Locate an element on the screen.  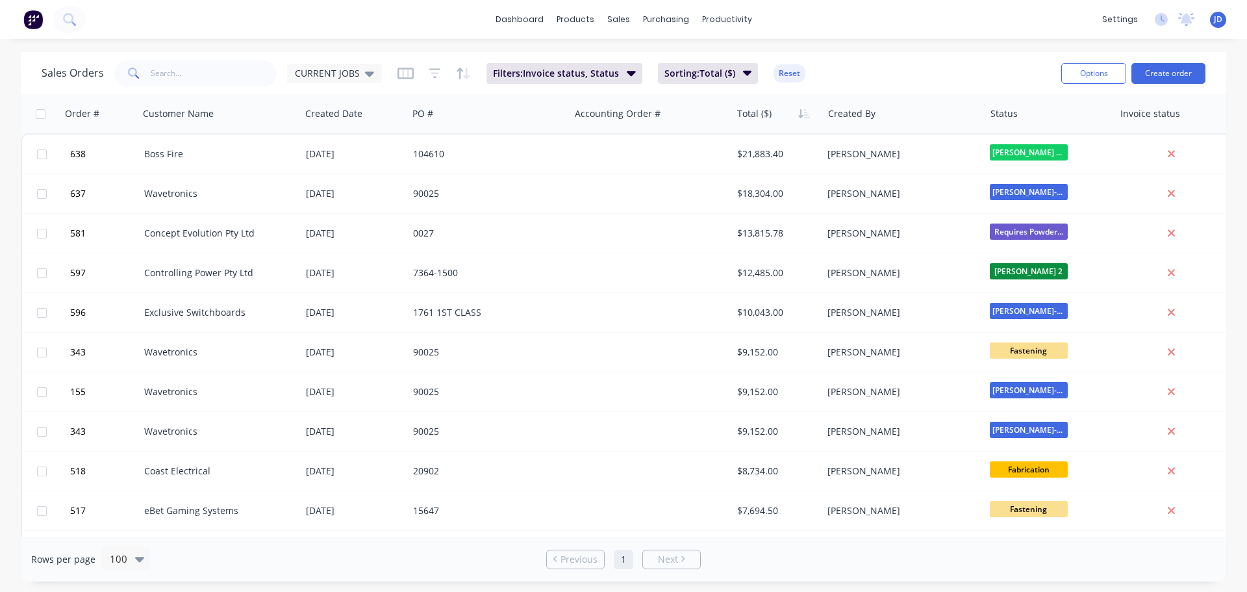
img: Factory is located at coordinates (33, 19).